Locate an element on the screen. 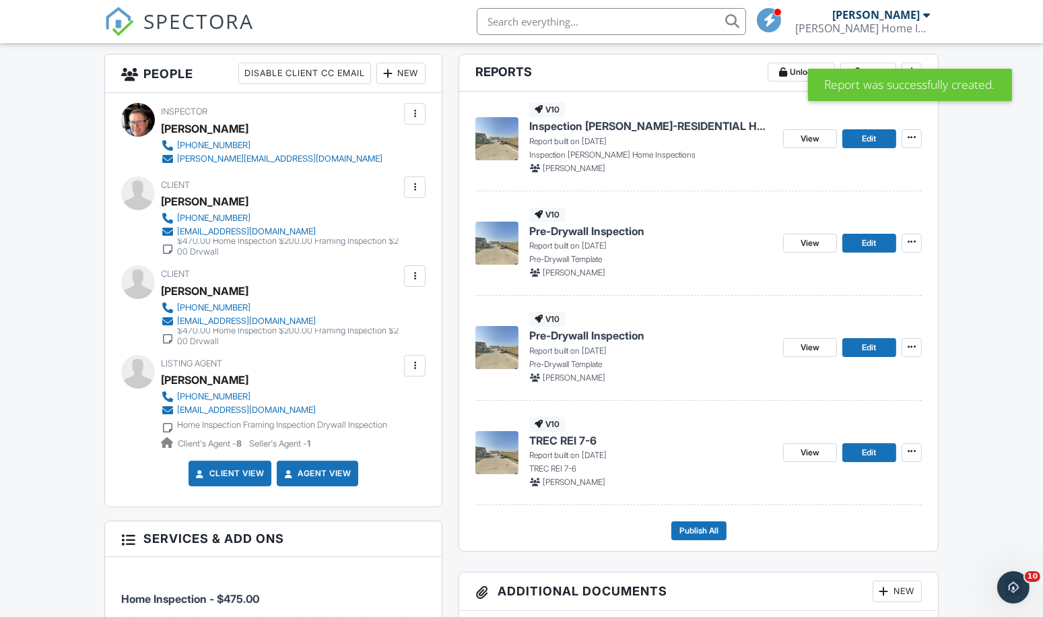 Image resolution: width=1043 pixels, height=617 pixels. strong: 8 is located at coordinates (239, 443).